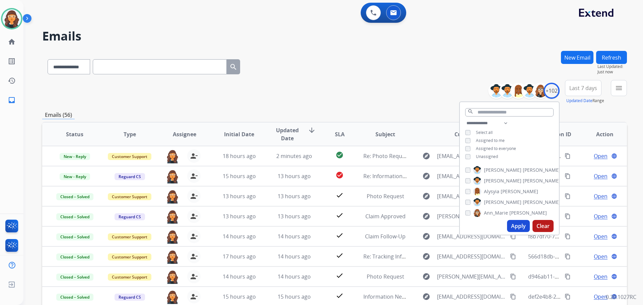 The width and height of the screenshot is (643, 305). I want to click on span: d946ab11-8c21-47b8-bfe5-962ec21ae558, so click(579, 276).